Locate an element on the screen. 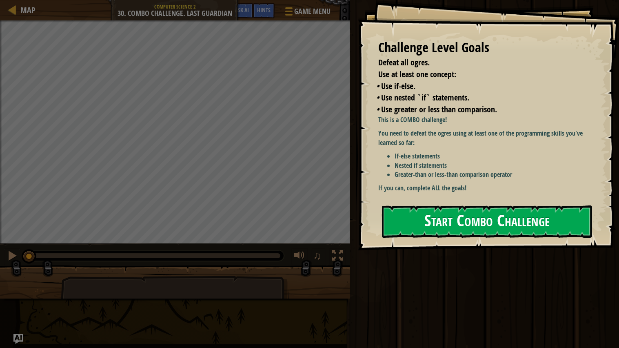  button: Start Combo Challenge is located at coordinates (487, 221).